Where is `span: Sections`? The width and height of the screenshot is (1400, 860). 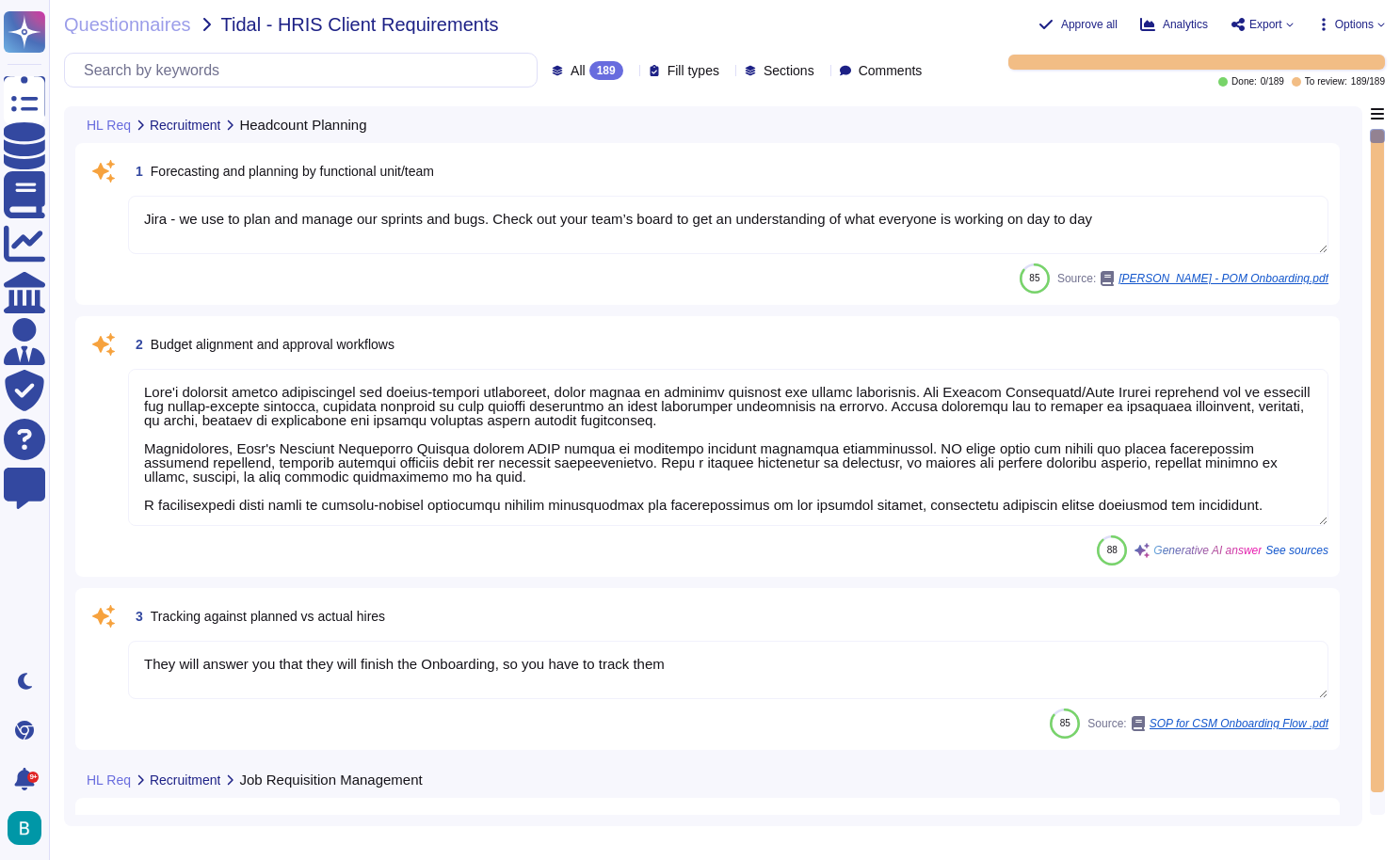
span: Sections is located at coordinates (789, 71).